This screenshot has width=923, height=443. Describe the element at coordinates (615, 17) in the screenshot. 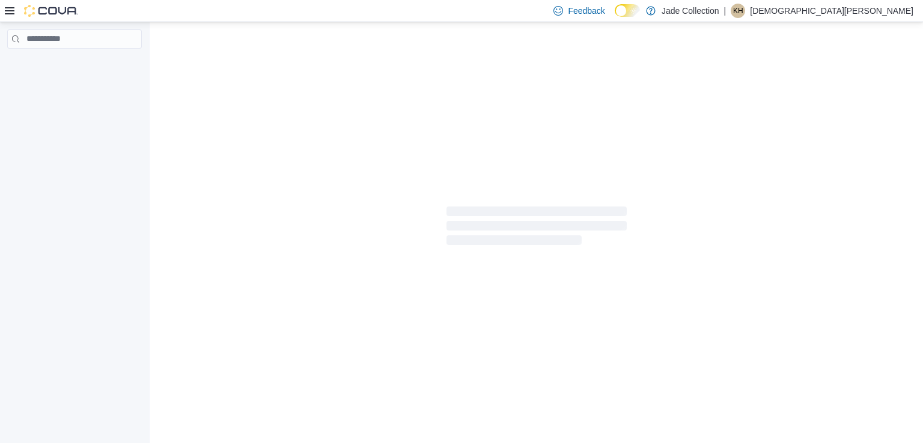

I see `span: Dark Mode` at that location.